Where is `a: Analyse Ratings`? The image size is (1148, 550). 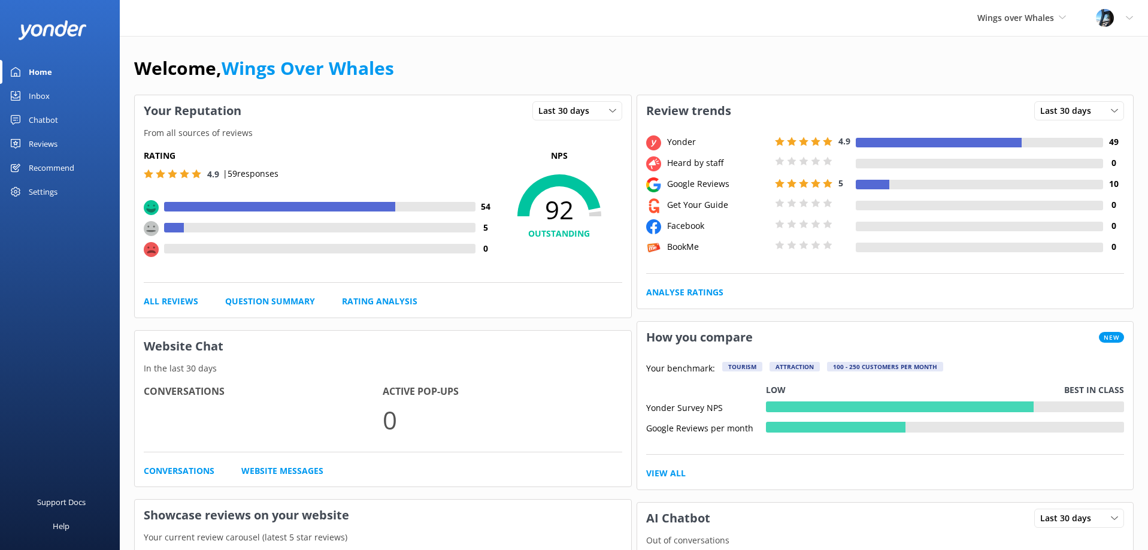 a: Analyse Ratings is located at coordinates (685, 292).